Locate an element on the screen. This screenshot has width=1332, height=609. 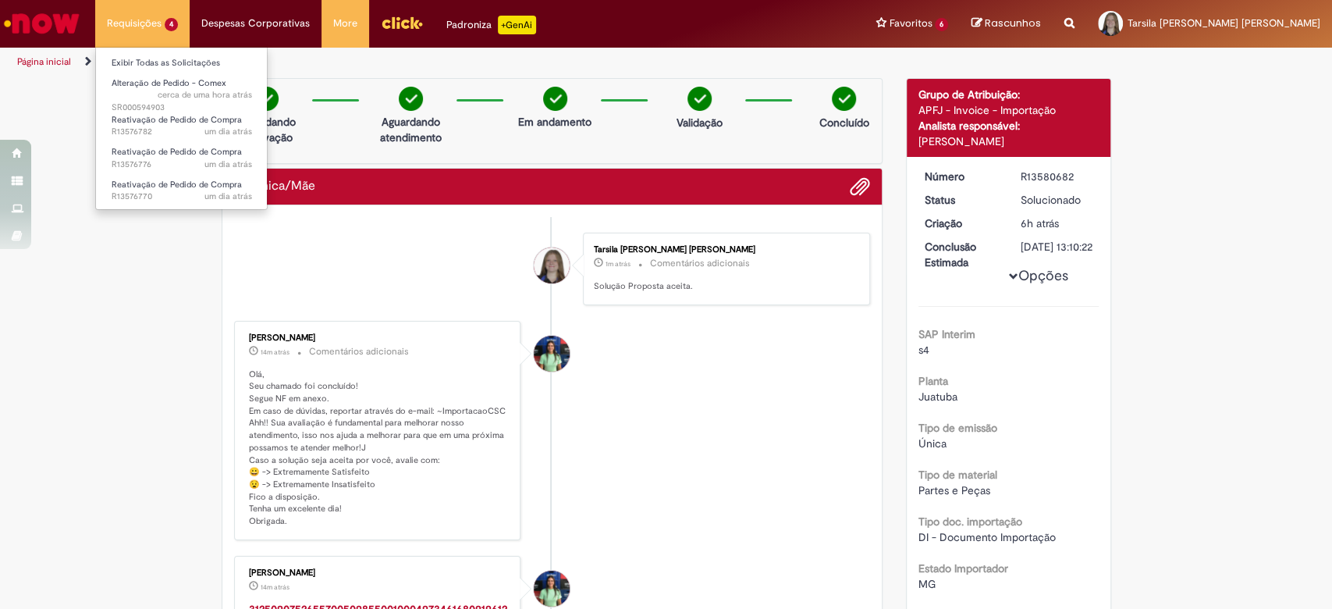
img: click_logo_yellow_360x200.png is located at coordinates (402, 23).